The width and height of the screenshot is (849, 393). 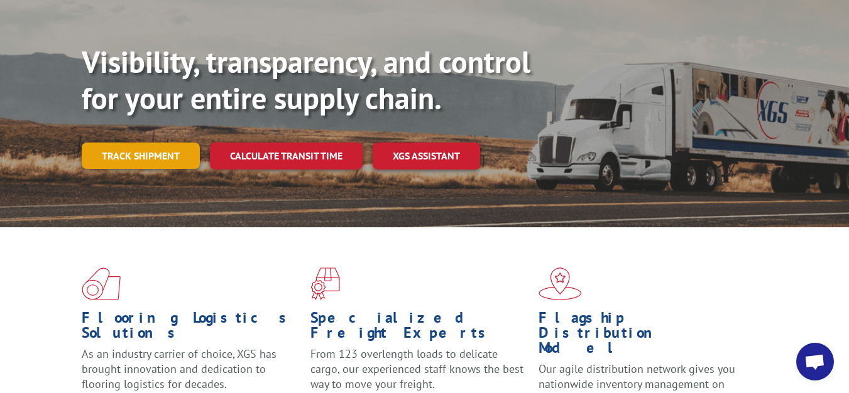 I want to click on a: Calculate transit time, so click(x=286, y=156).